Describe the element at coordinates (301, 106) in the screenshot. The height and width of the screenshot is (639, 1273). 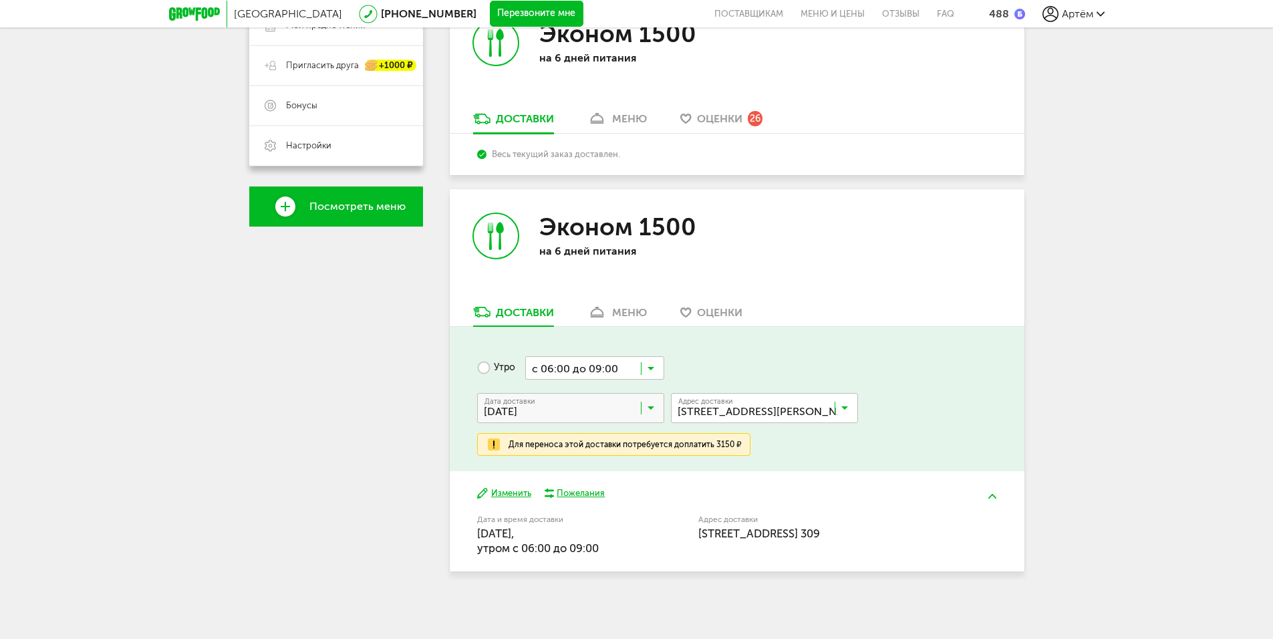
I see `span: Бонусы` at that location.